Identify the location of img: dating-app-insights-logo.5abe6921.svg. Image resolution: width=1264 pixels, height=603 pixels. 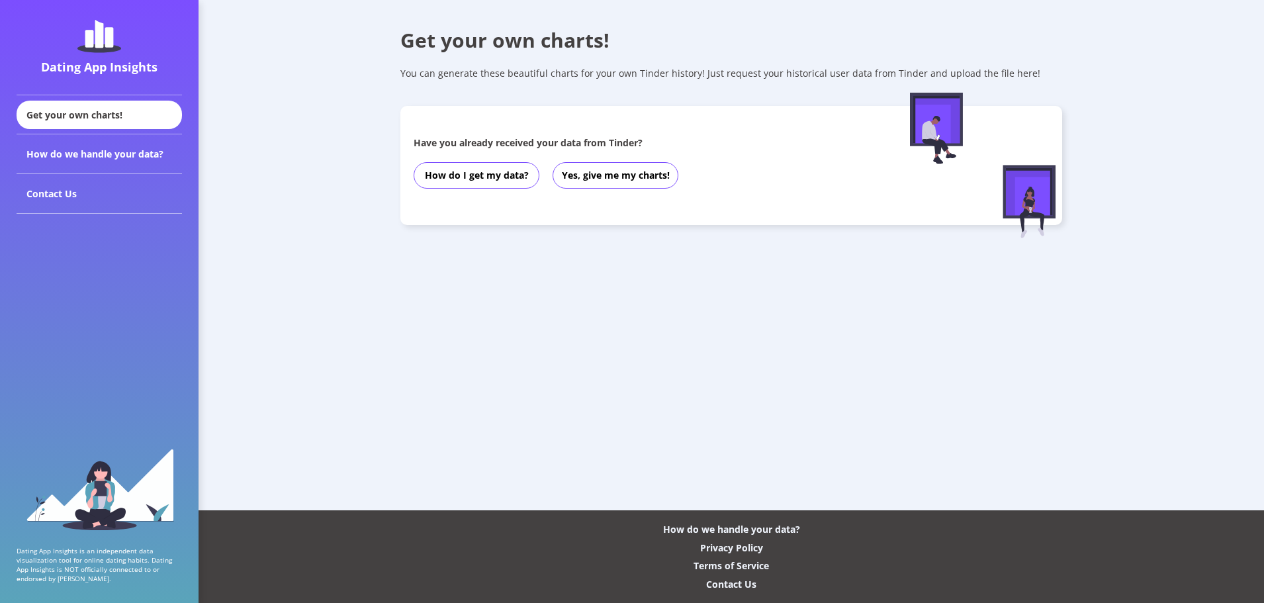
(99, 36).